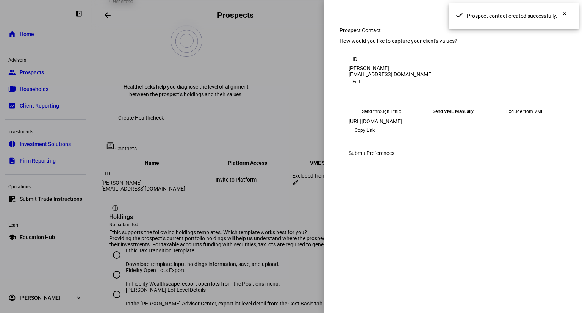  Describe the element at coordinates (356, 82) in the screenshot. I see `span: Edit` at that location.